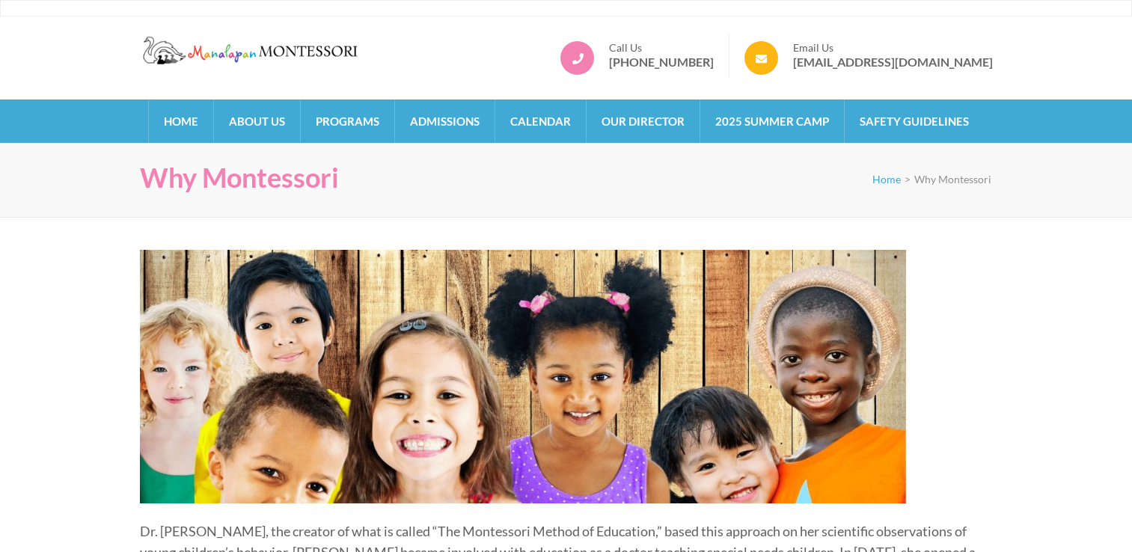 Image resolution: width=1132 pixels, height=552 pixels. Describe the element at coordinates (540, 121) in the screenshot. I see `a: Calendar` at that location.